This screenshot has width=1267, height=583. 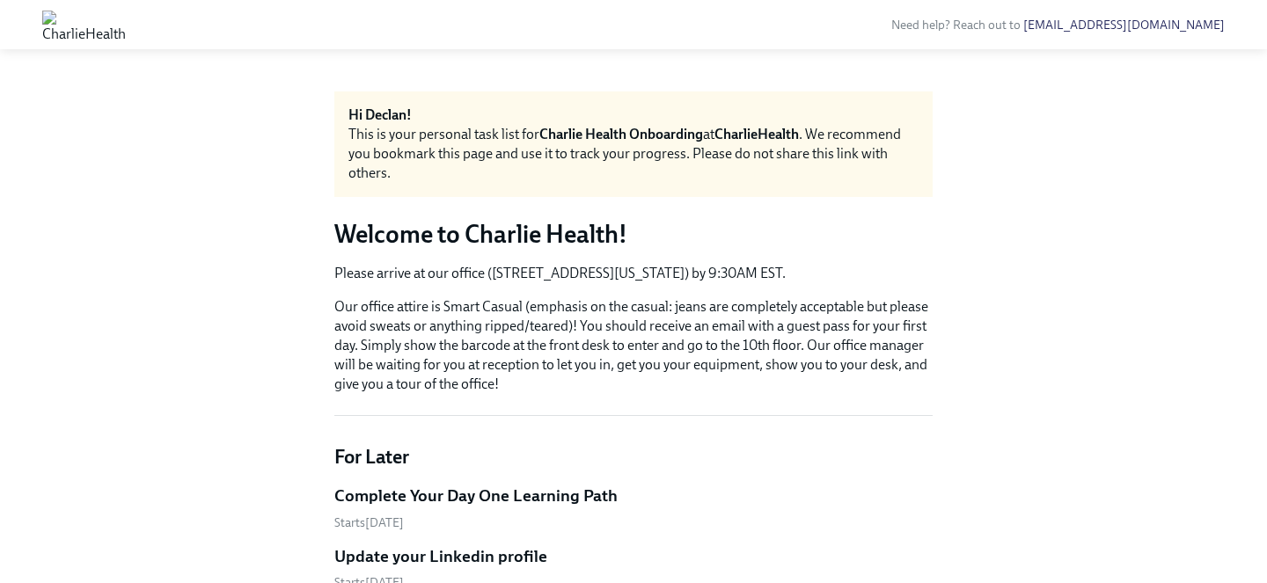 What do you see at coordinates (633, 346) in the screenshot?
I see `p: Our office attire is Smart Casual (emphasis on the casual: jeans are completely acceptable but pl...` at bounding box center [633, 346].